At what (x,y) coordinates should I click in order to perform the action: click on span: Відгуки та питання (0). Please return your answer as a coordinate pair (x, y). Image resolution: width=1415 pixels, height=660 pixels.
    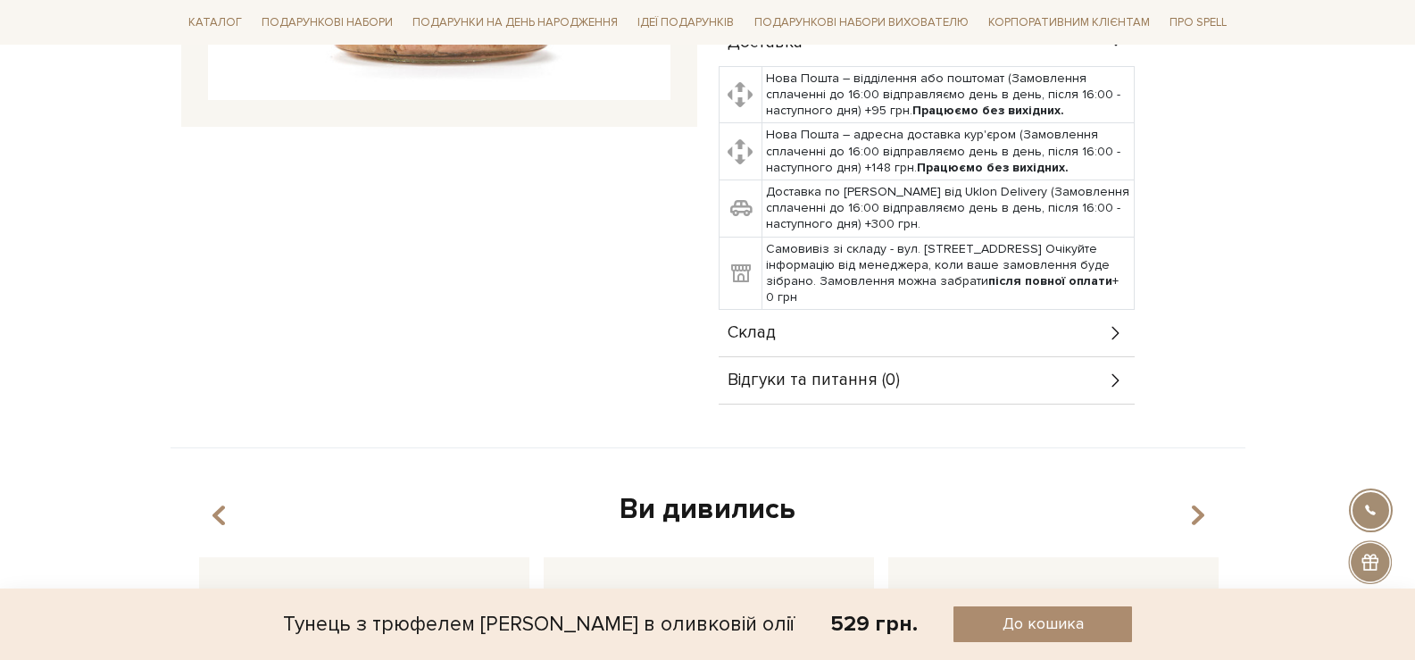
    Looking at the image, I should click on (813, 380).